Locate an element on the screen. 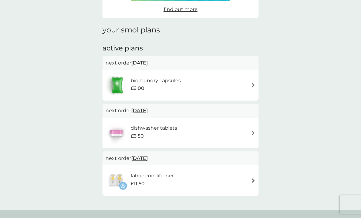 The height and width of the screenshot is (218, 361). img: fabric conditioner is located at coordinates (116, 180).